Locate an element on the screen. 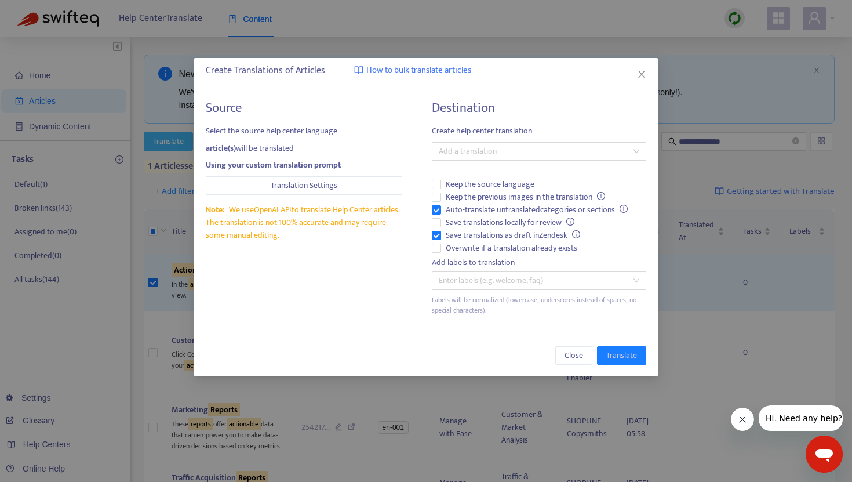 The image size is (852, 482). span: Translation Settings is located at coordinates (304, 186).